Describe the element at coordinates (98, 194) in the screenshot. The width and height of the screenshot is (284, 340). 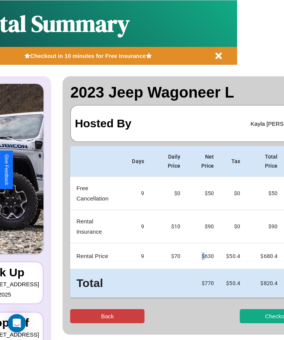
I see `p: Free Cancellation` at that location.